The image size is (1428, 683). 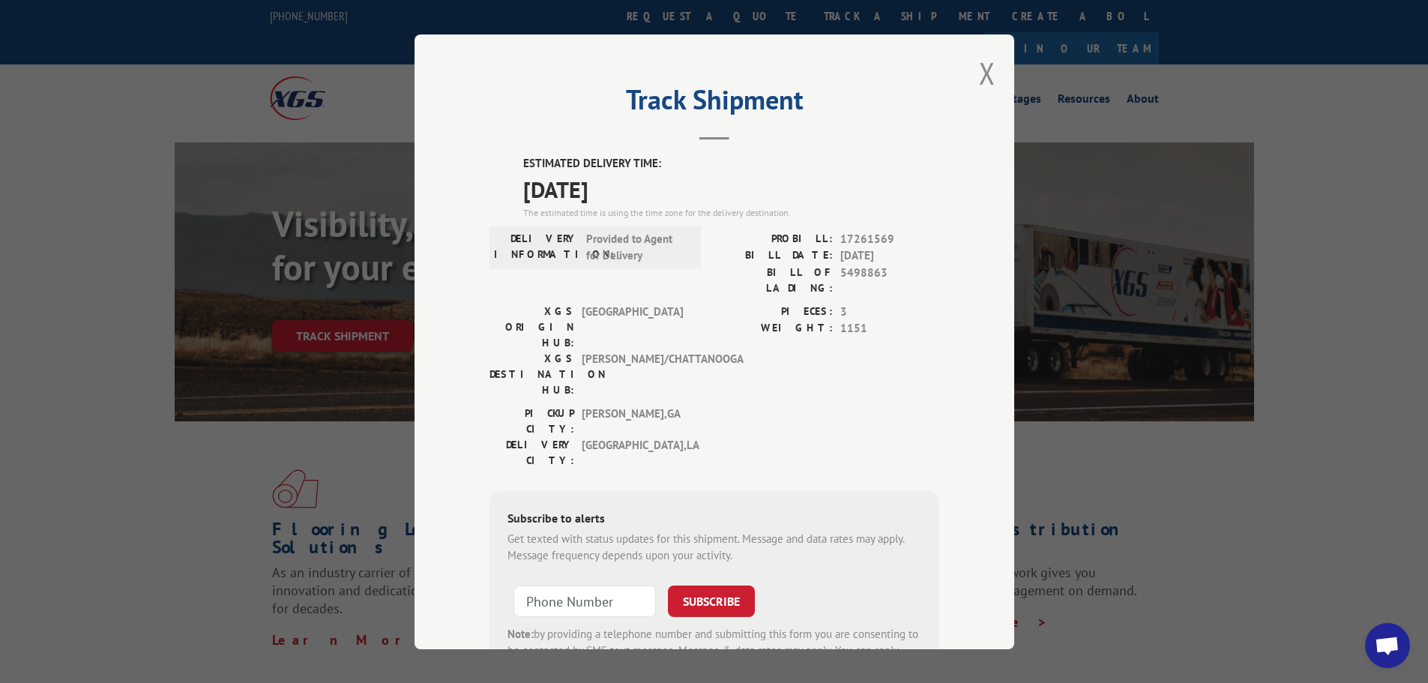 I want to click on button: SUBSCRIBE, so click(x=711, y=600).